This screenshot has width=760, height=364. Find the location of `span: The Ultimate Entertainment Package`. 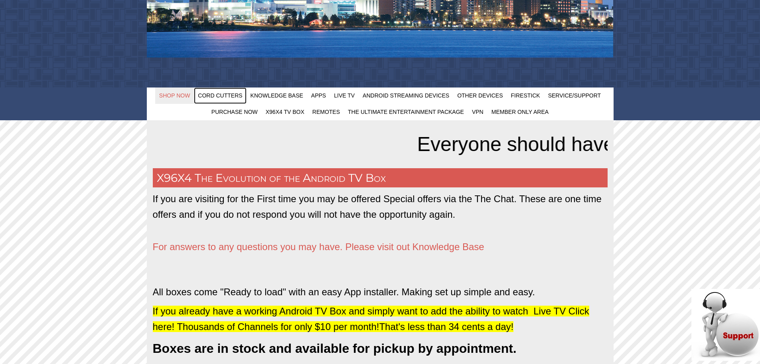

span: The Ultimate Entertainment Package is located at coordinates (406, 112).